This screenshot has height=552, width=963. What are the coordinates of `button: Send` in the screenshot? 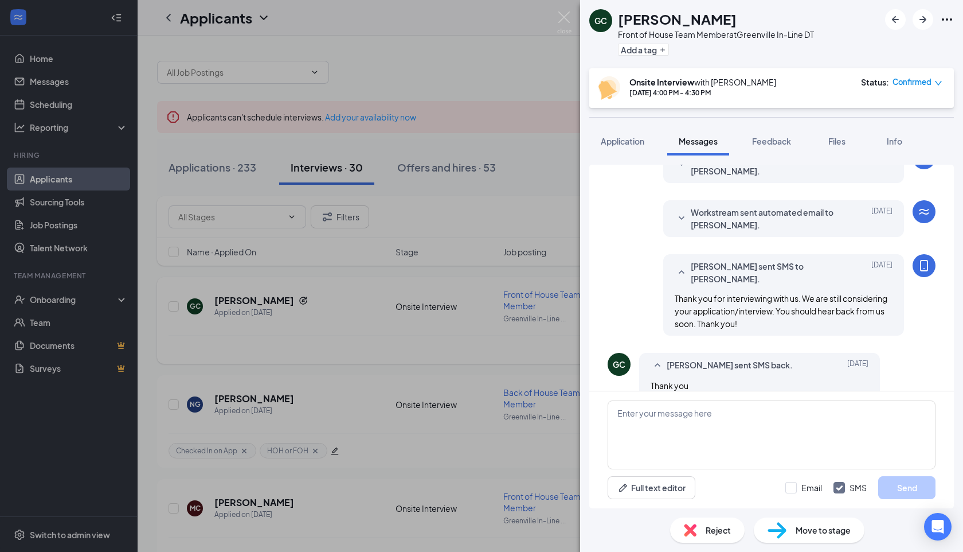 It's located at (907, 487).